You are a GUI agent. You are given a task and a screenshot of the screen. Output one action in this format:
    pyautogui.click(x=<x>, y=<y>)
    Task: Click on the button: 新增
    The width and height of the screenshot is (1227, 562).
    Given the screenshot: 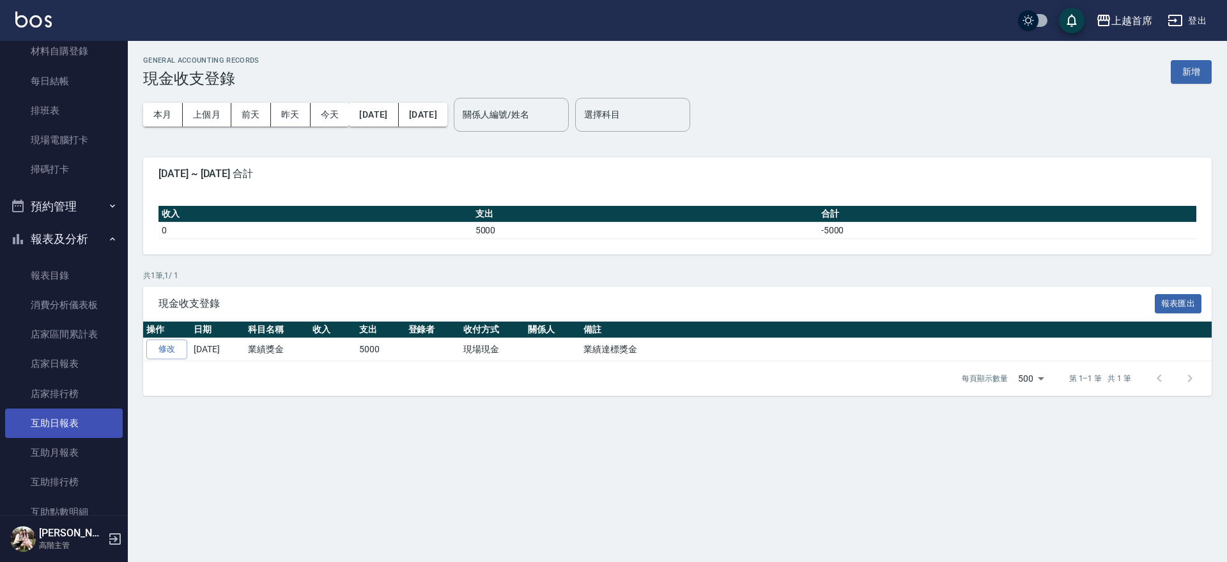 What is the action you would take?
    pyautogui.click(x=1191, y=72)
    